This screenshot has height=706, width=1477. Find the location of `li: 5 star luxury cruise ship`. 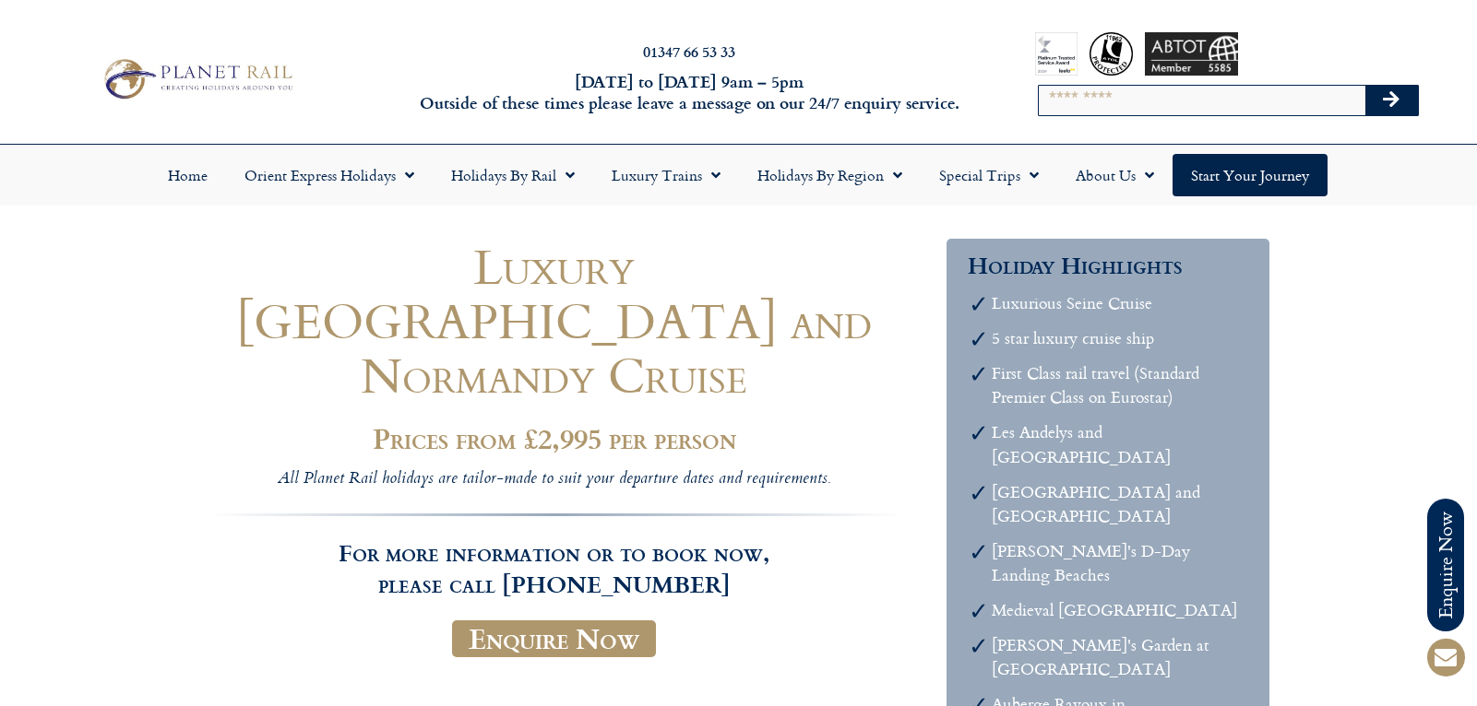

li: 5 star luxury cruise ship is located at coordinates (1119, 338).